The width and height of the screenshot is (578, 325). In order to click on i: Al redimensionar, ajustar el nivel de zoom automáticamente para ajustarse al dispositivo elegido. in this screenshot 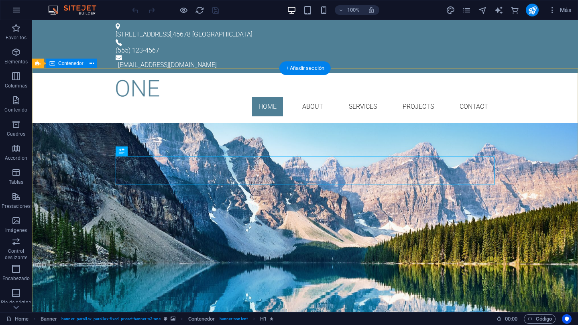, I will do `click(371, 10)`.